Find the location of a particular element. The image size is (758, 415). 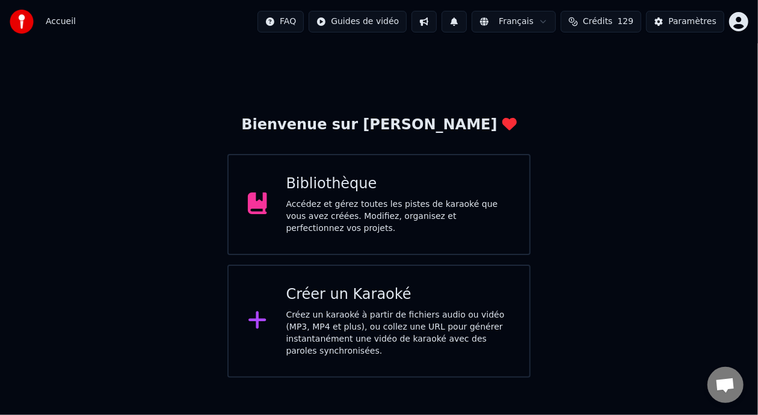

span: 129 is located at coordinates (625, 22).